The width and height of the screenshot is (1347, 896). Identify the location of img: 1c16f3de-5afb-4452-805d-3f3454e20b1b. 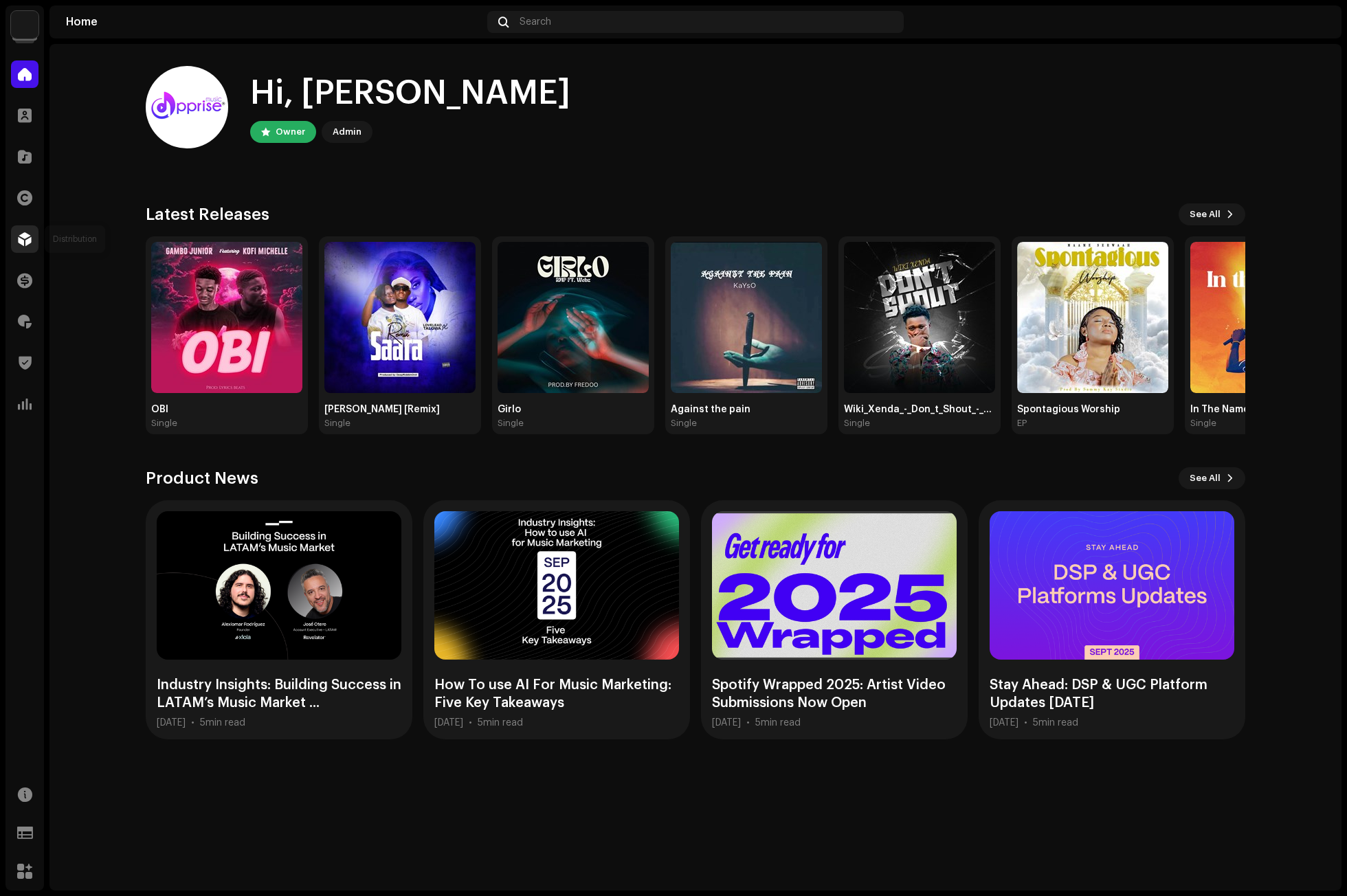
(25, 25).